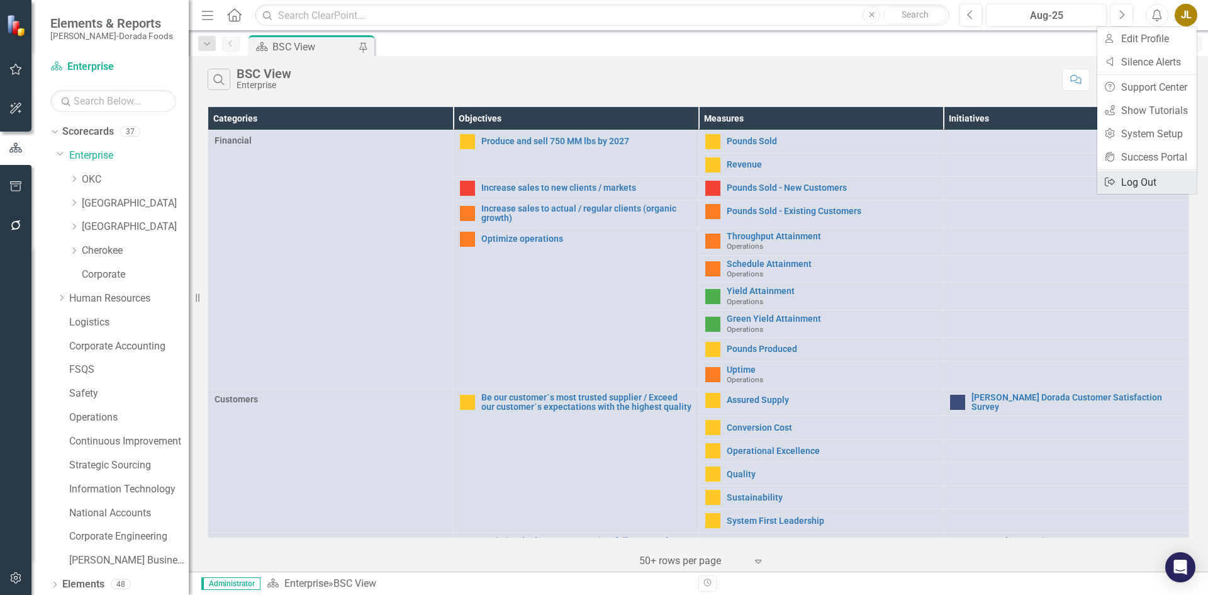 The height and width of the screenshot is (595, 1208). I want to click on a: Be our customer´s most trusted supplier / Exceed our customer´s expectations with the highest qua..., so click(587, 402).